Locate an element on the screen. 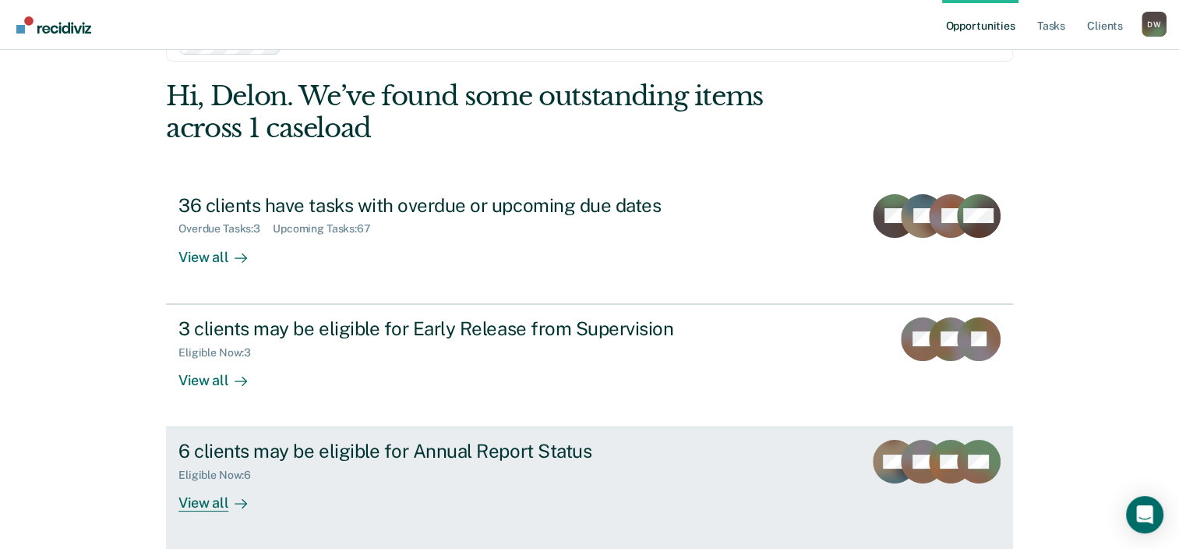 Image resolution: width=1179 pixels, height=549 pixels. div: 6 clients may be eligible for Annual Report Status is located at coordinates (452, 450).